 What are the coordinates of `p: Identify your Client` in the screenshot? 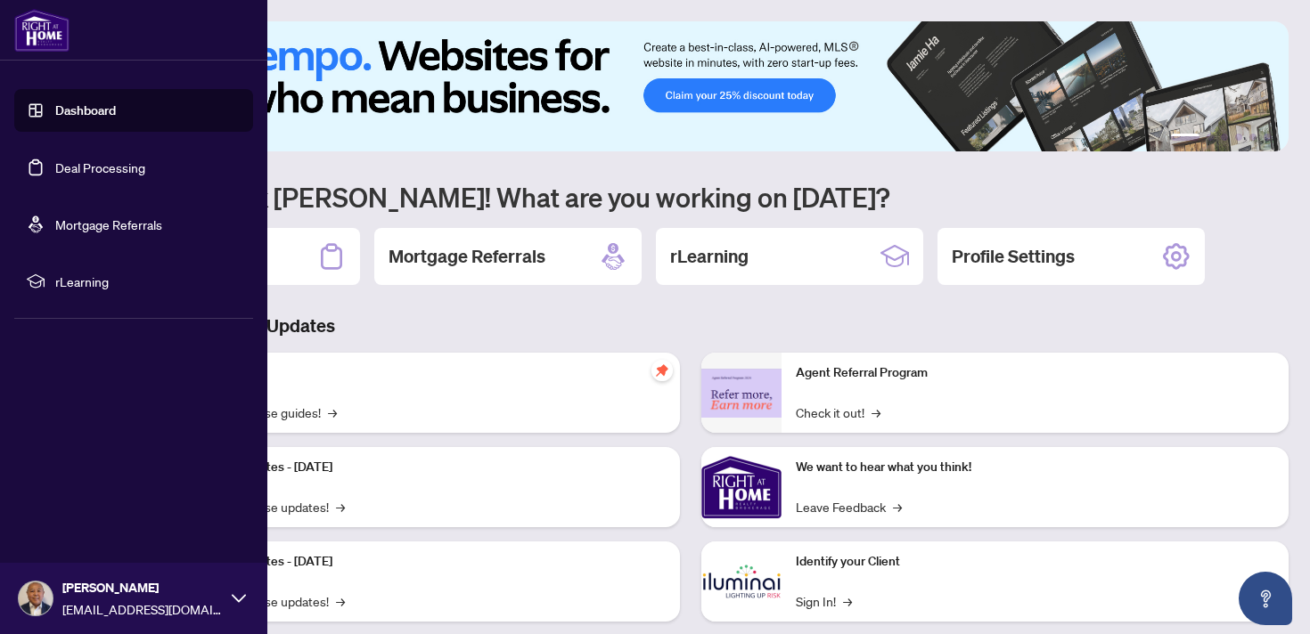 It's located at (1034, 562).